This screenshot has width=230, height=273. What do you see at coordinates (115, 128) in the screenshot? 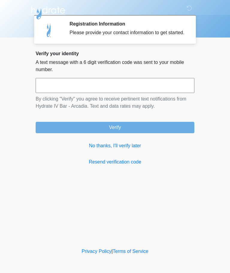
I see `button: Verify` at bounding box center [115, 128].